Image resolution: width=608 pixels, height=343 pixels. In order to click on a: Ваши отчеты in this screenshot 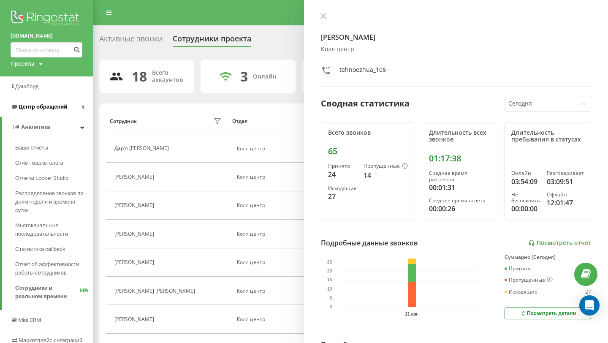, I will do `click(54, 148)`.